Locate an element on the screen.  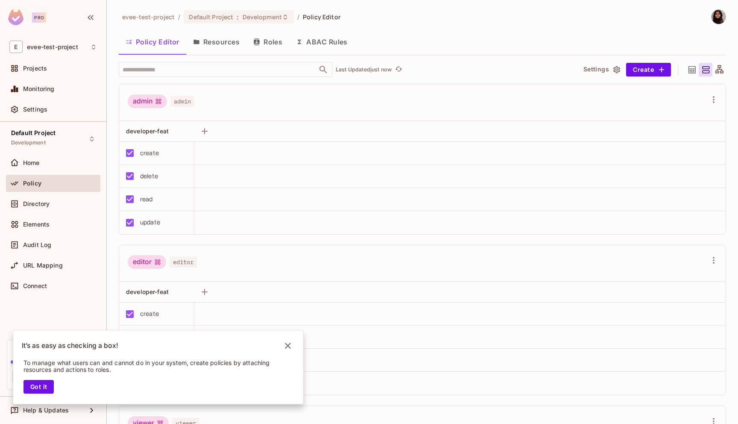
button: ABAC Rules is located at coordinates (322, 42).